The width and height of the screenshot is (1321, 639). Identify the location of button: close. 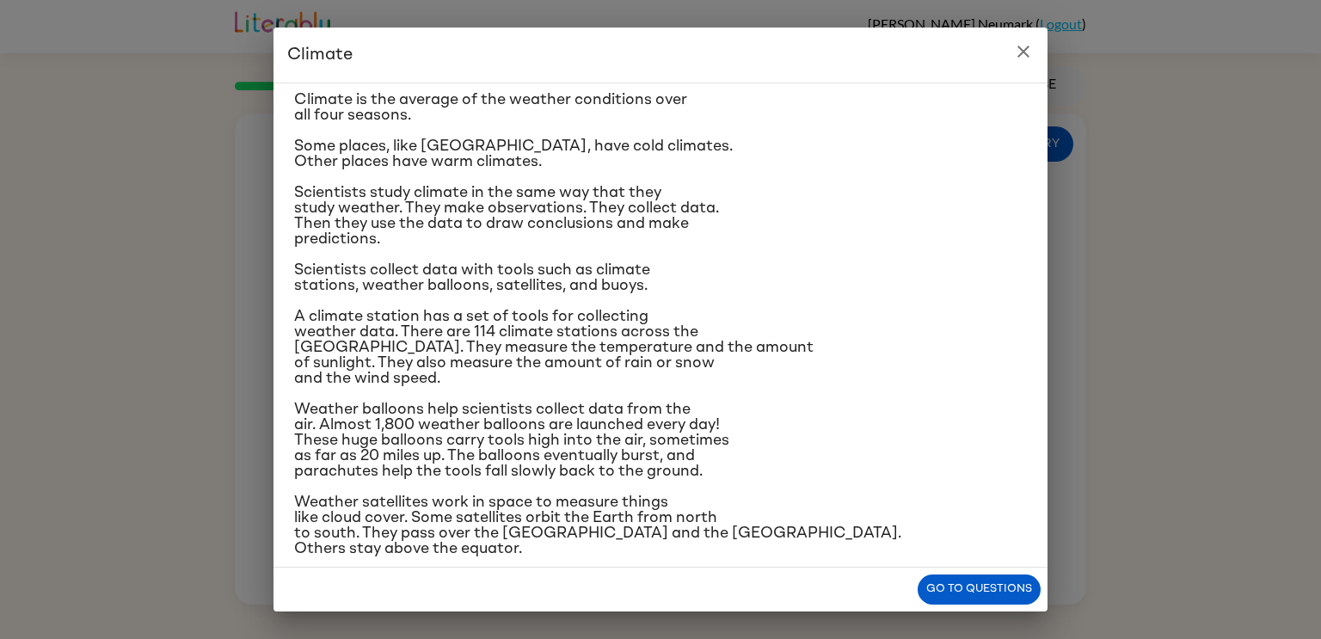
(1024, 52).